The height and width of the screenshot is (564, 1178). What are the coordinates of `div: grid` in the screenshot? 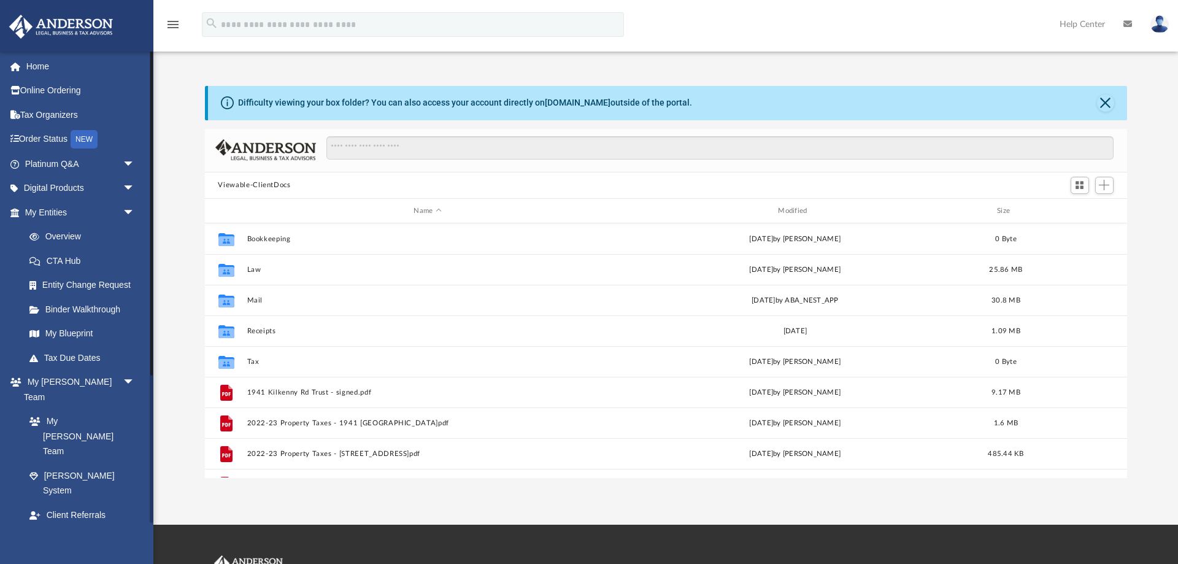 It's located at (666, 350).